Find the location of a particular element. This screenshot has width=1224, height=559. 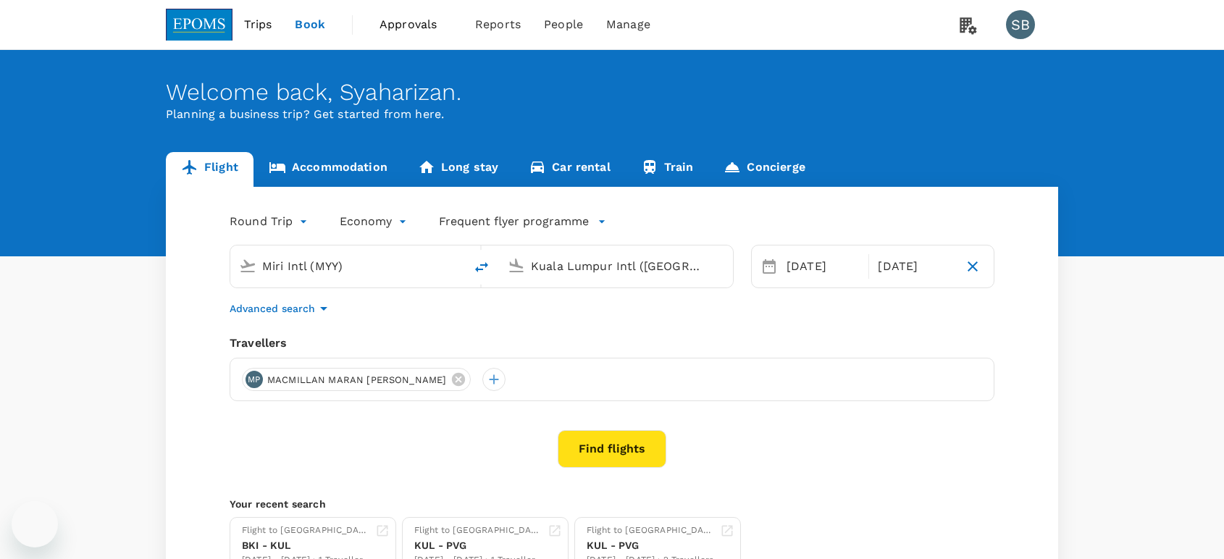

span: Manage is located at coordinates (628, 25).